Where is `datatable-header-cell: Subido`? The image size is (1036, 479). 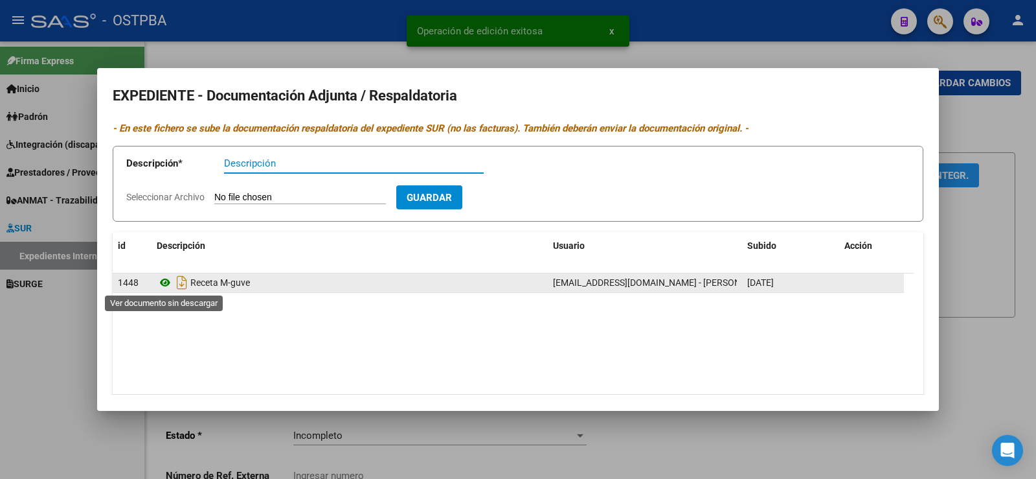 datatable-header-cell: Subido is located at coordinates (791, 245).